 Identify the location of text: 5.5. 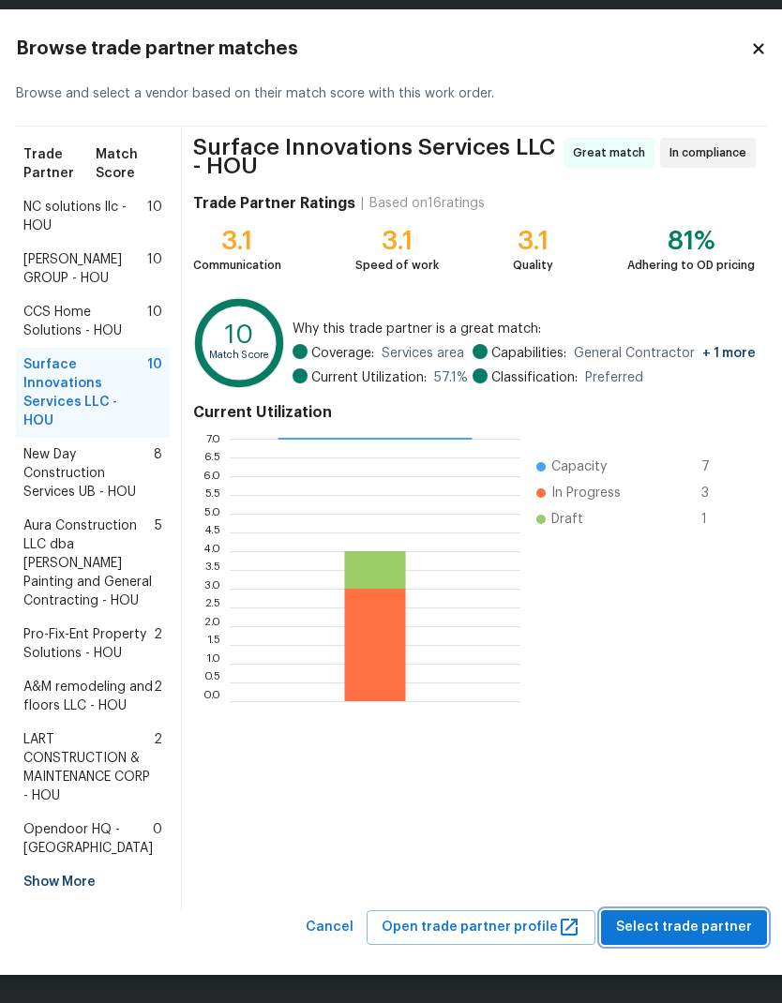
(212, 494).